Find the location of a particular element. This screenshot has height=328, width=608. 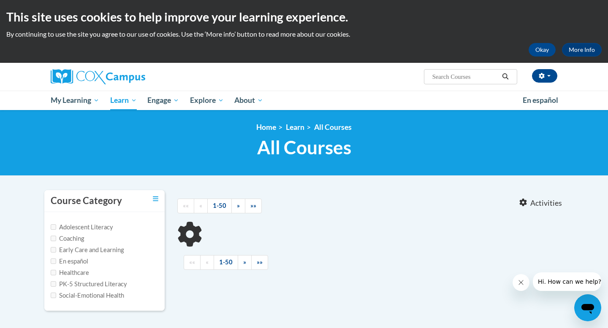

a: My Learning is located at coordinates (75, 100).